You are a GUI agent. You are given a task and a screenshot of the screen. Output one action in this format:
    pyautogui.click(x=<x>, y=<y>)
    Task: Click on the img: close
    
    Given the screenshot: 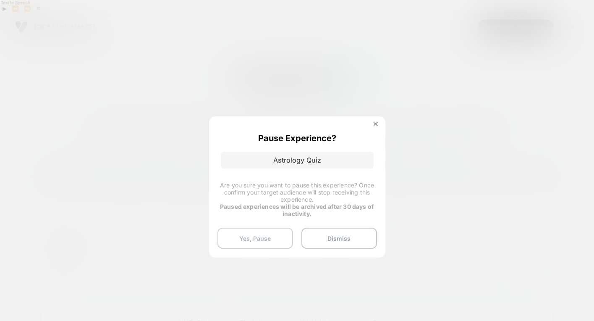 What is the action you would take?
    pyautogui.click(x=376, y=124)
    